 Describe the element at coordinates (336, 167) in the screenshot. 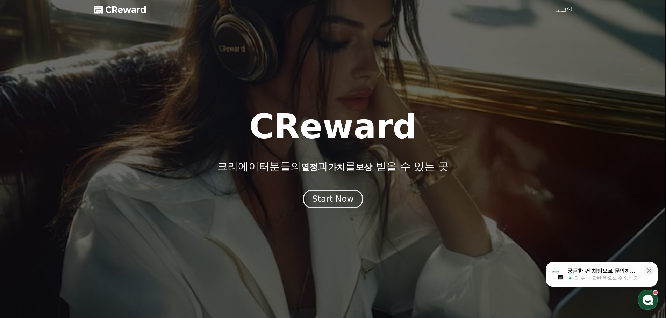

I see `span: 가치` at that location.